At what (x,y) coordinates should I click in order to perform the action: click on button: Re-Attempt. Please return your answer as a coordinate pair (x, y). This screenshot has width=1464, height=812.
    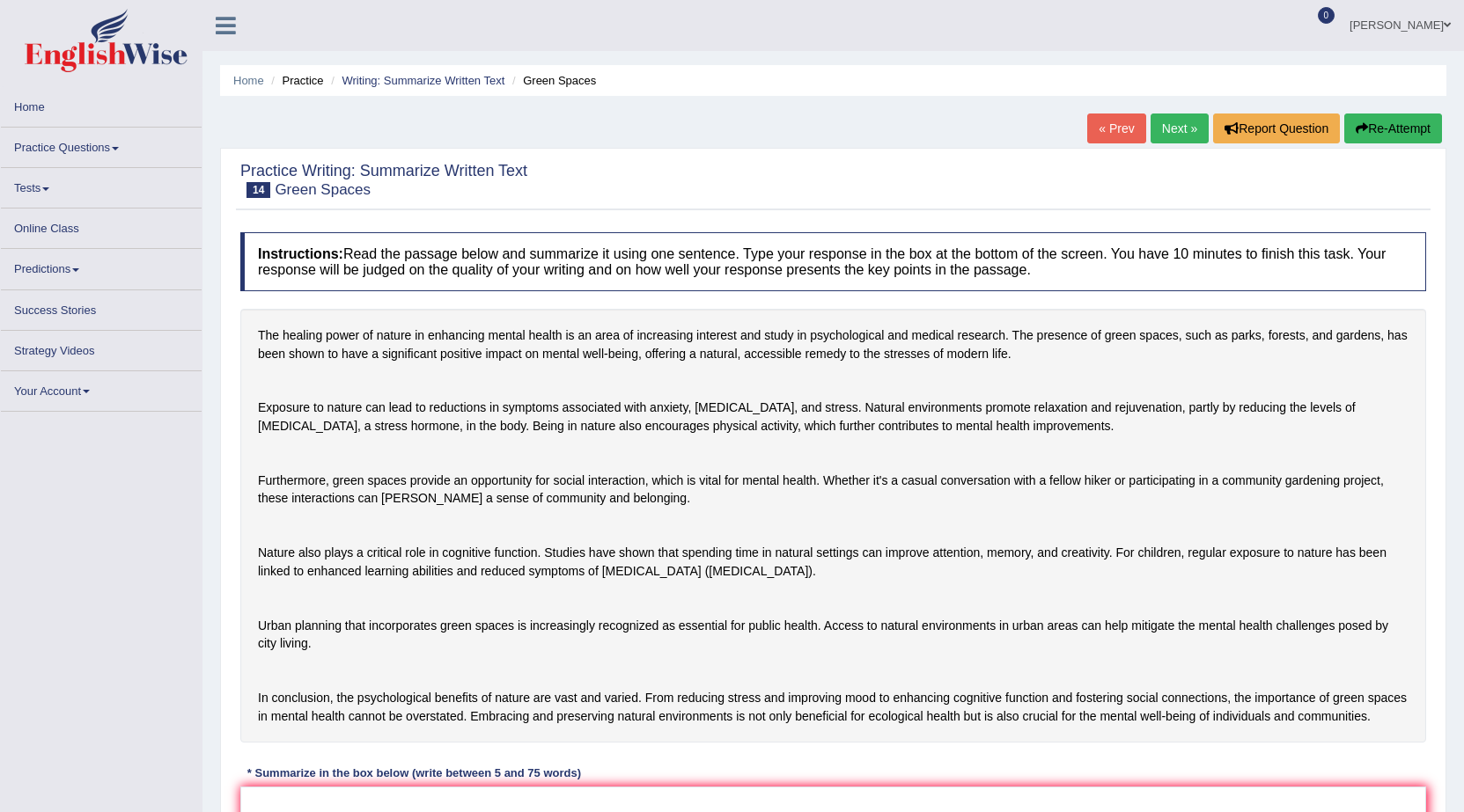
    Looking at the image, I should click on (1393, 128).